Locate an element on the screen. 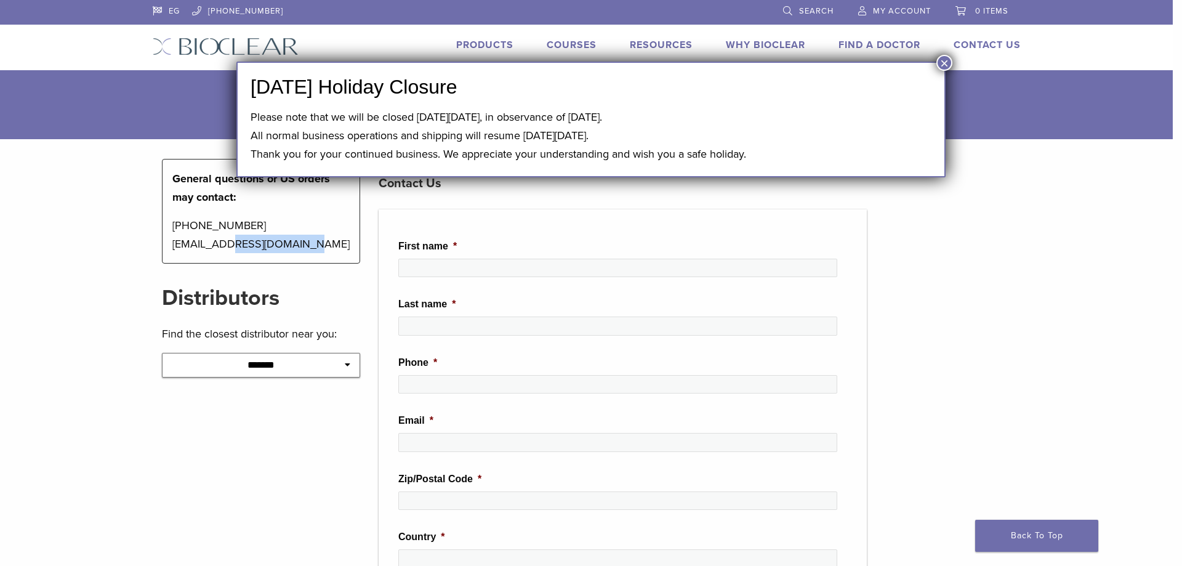 The image size is (1182, 566). p: Find the closest distributor near you: is located at coordinates (261, 334).